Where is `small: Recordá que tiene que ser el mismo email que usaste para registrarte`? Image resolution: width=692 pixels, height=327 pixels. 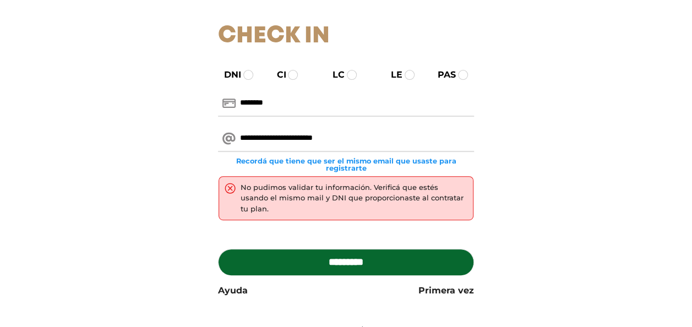 small: Recordá que tiene que ser el mismo email que usaste para registrarte is located at coordinates (346, 165).